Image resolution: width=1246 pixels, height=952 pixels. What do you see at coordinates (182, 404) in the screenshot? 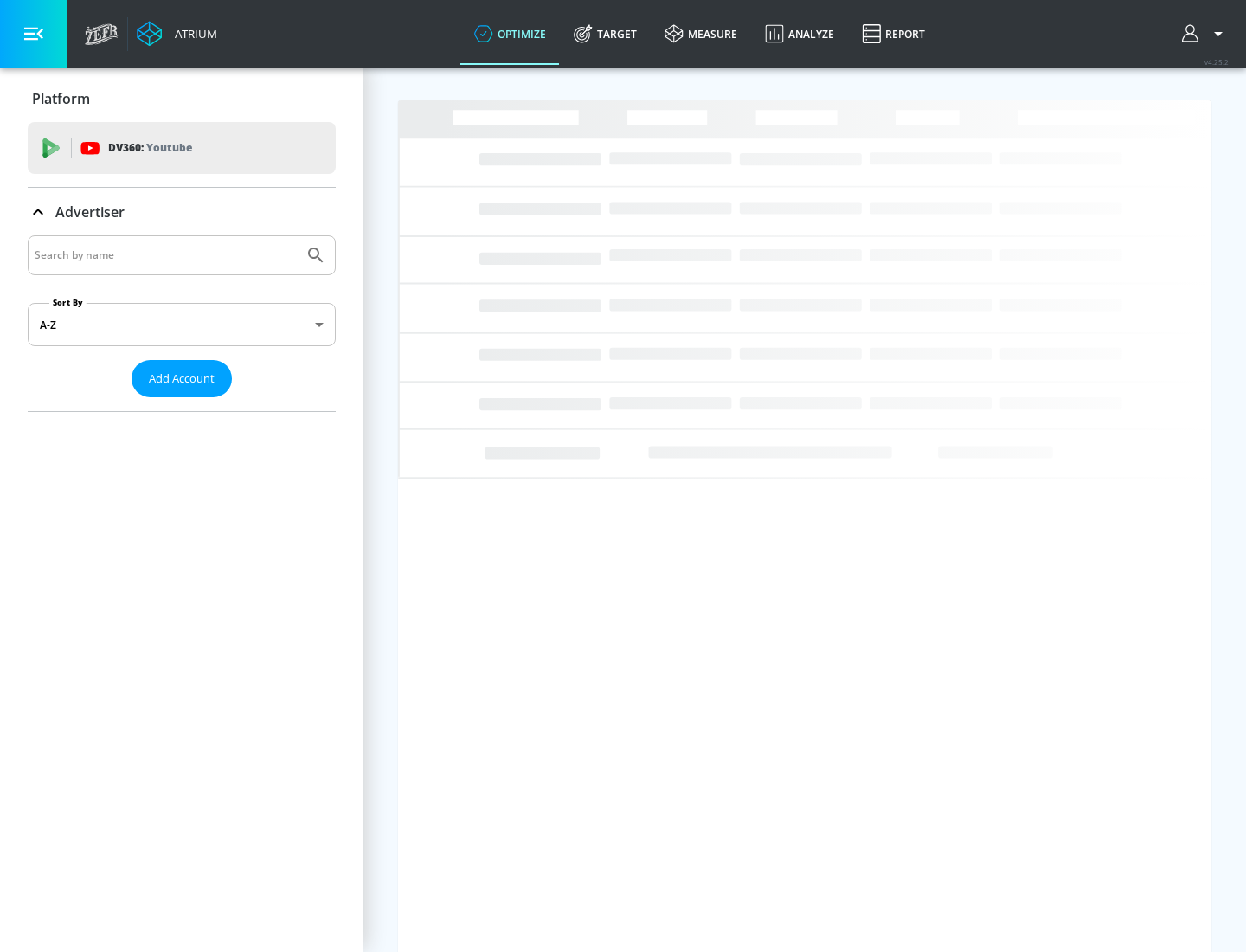
I see `nav: list of Advertiser` at bounding box center [182, 404].